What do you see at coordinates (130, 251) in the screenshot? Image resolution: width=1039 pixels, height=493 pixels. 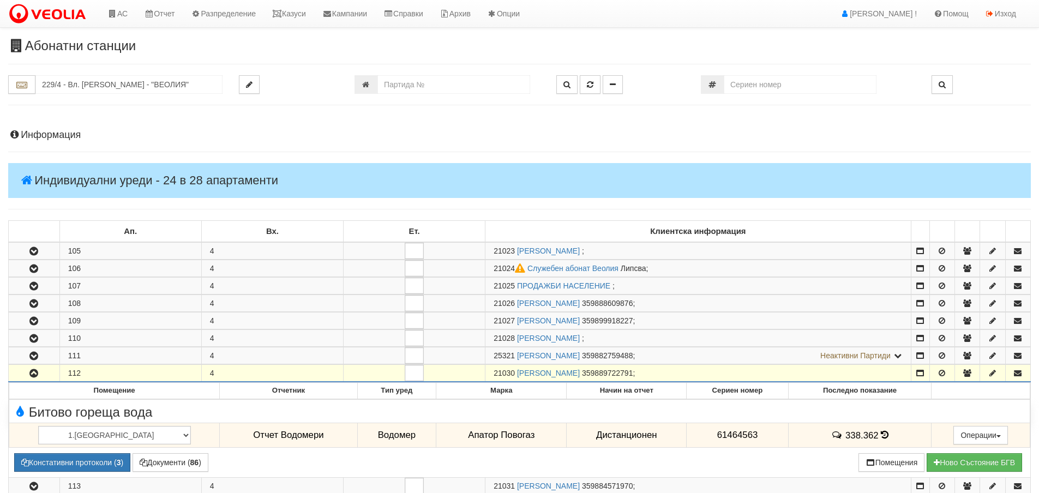 I see `td: 105` at bounding box center [130, 251].